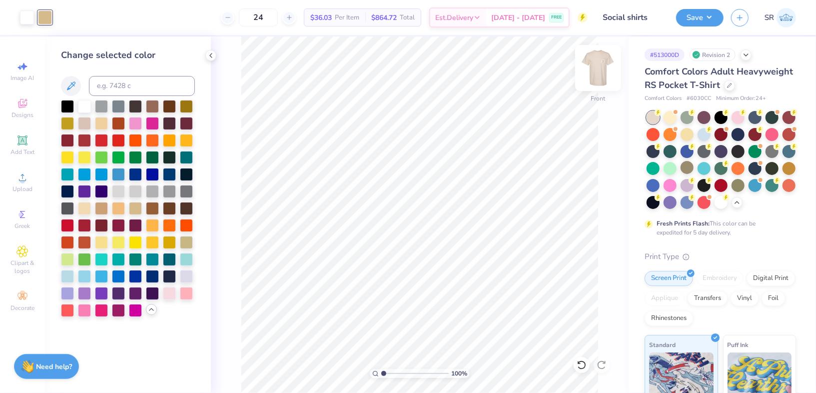  What do you see at coordinates (708, 298) in the screenshot?
I see `div: Transfers` at bounding box center [708, 298].